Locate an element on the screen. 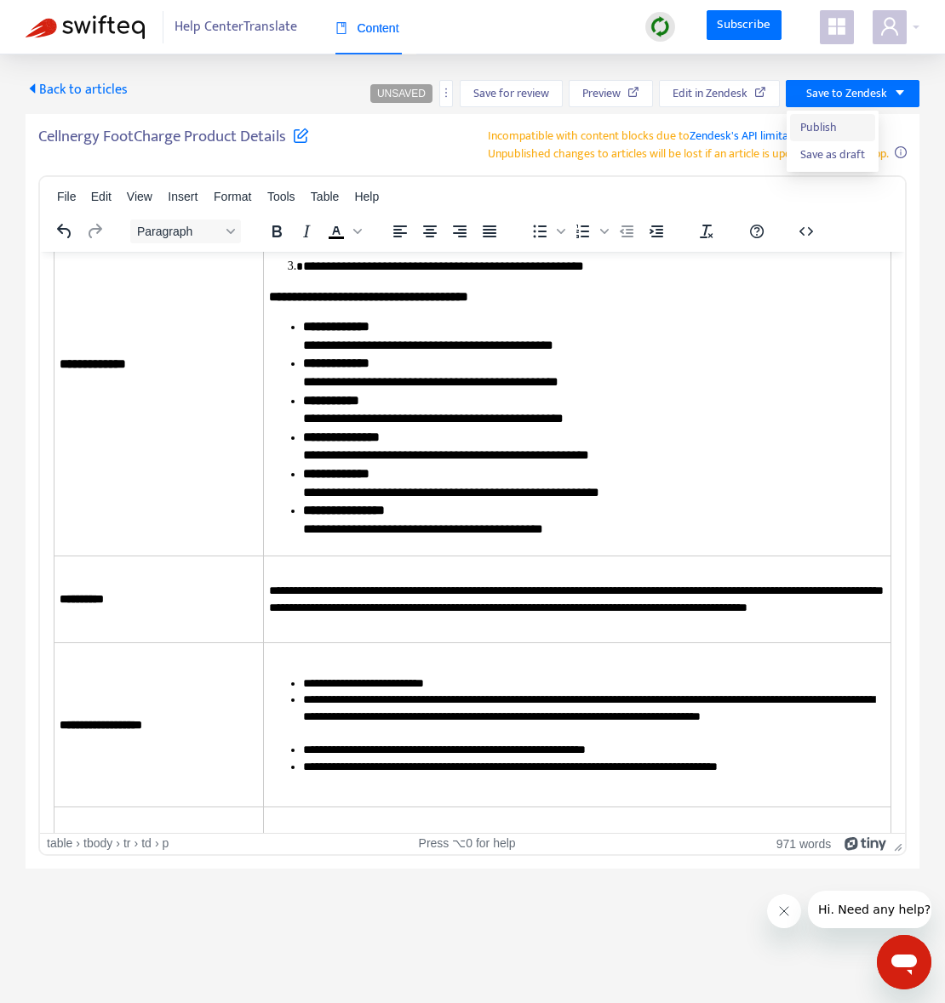  button: Align right is located at coordinates (460, 232).